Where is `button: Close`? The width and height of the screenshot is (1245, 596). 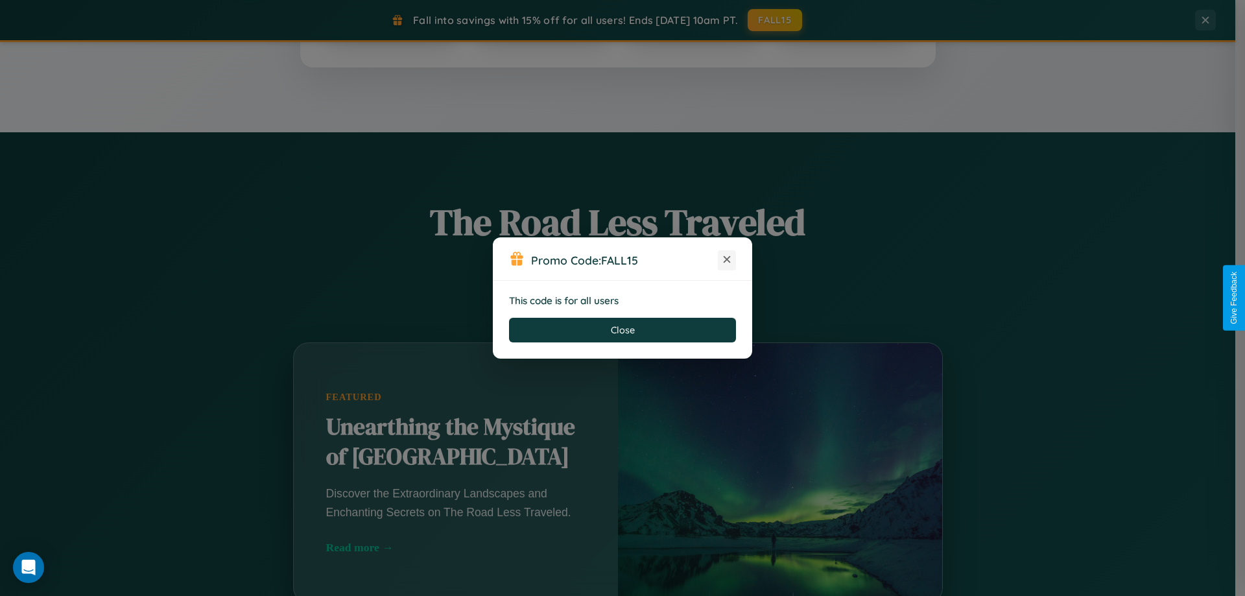 button: Close is located at coordinates (622, 330).